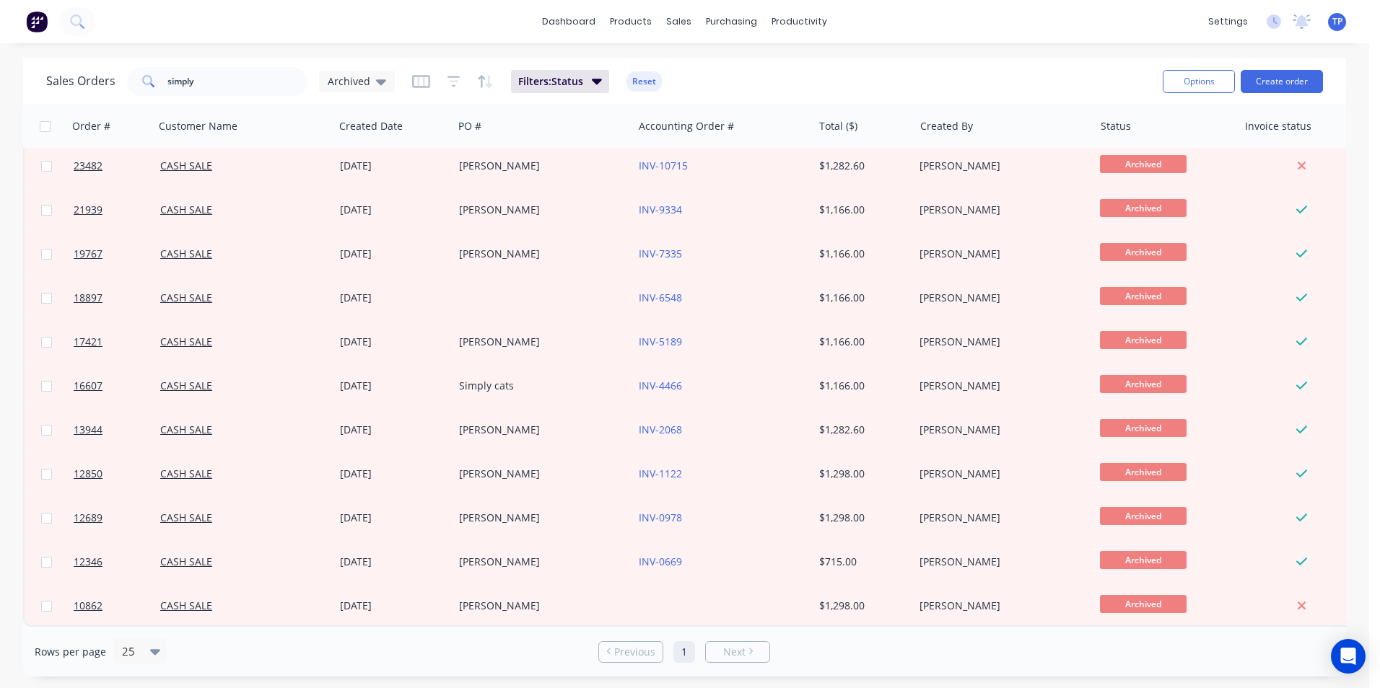 This screenshot has height=688, width=1380. What do you see at coordinates (81, 81) in the screenshot?
I see `h1: Sales Orders` at bounding box center [81, 81].